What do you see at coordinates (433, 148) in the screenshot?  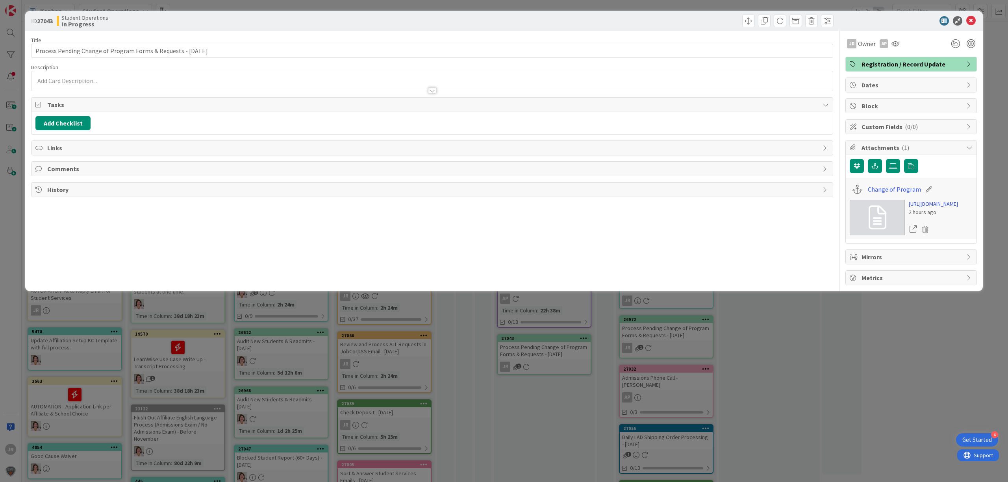 I see `span: Links` at bounding box center [433, 148].